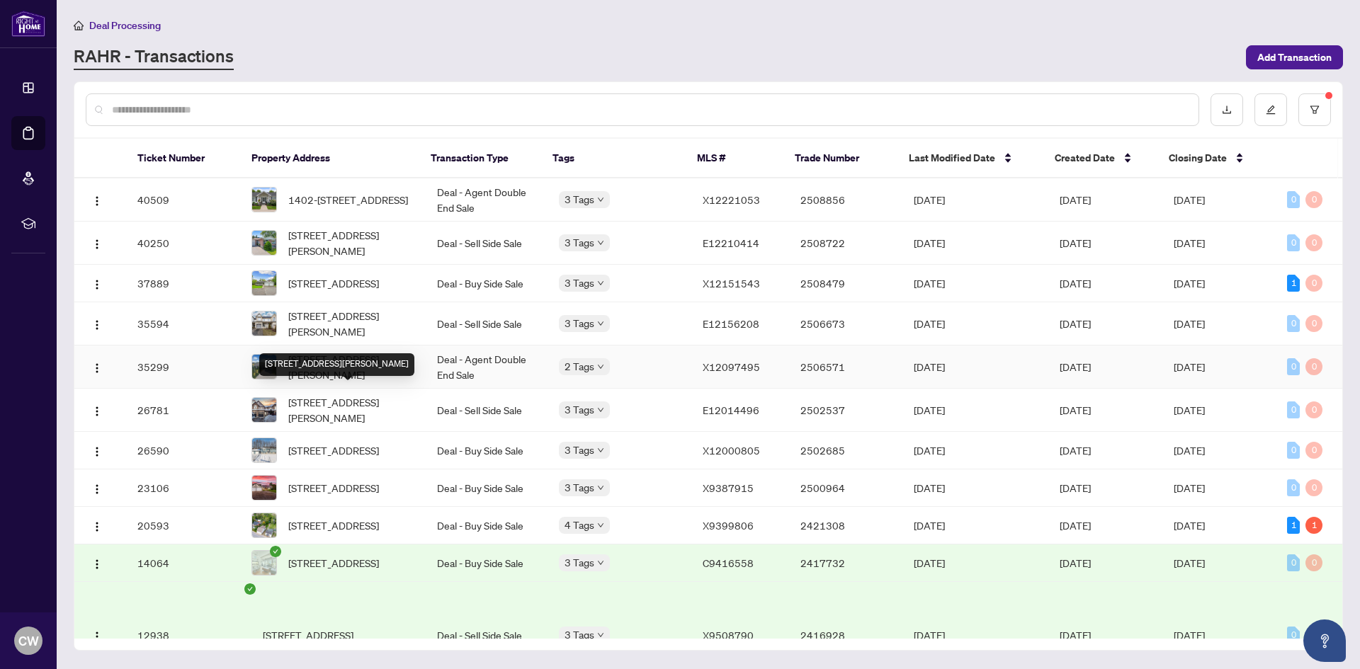 The width and height of the screenshot is (1360, 669). I want to click on button: download, so click(1227, 110).